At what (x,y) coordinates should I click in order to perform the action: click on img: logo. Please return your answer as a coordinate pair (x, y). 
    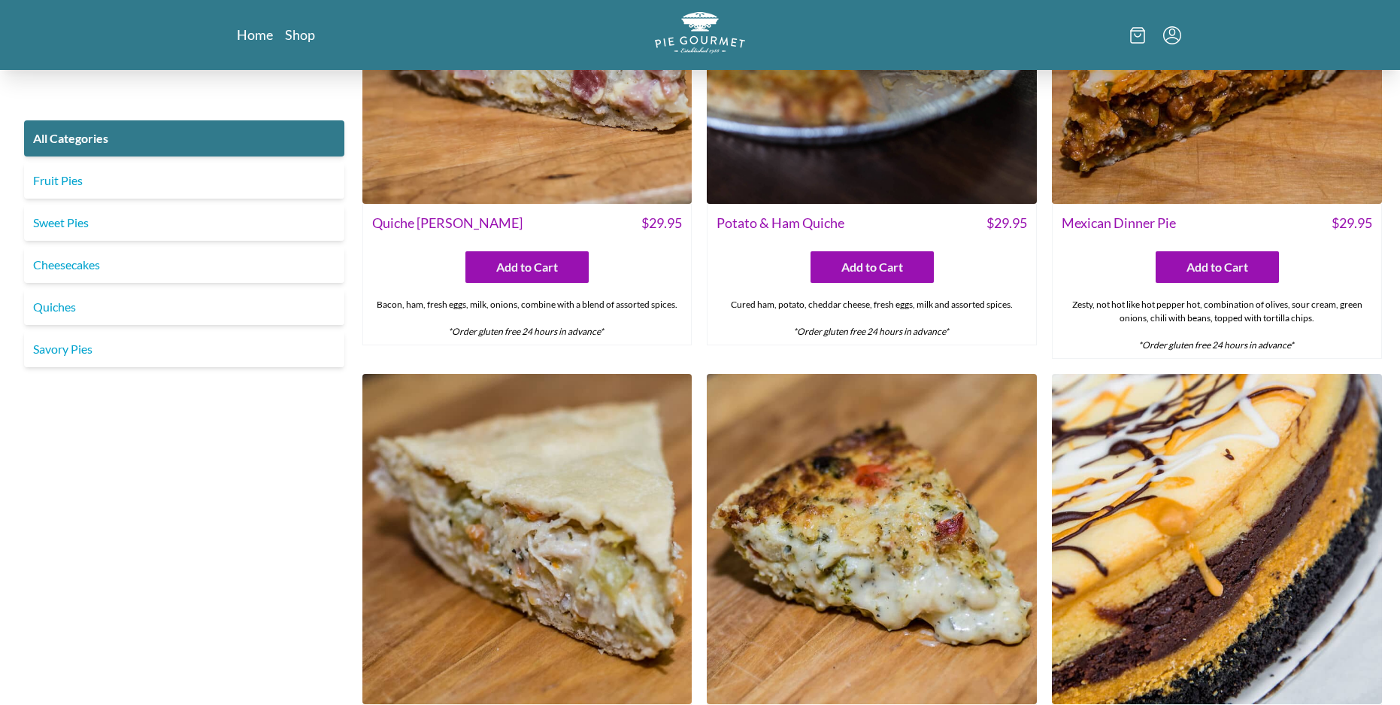
    Looking at the image, I should click on (700, 32).